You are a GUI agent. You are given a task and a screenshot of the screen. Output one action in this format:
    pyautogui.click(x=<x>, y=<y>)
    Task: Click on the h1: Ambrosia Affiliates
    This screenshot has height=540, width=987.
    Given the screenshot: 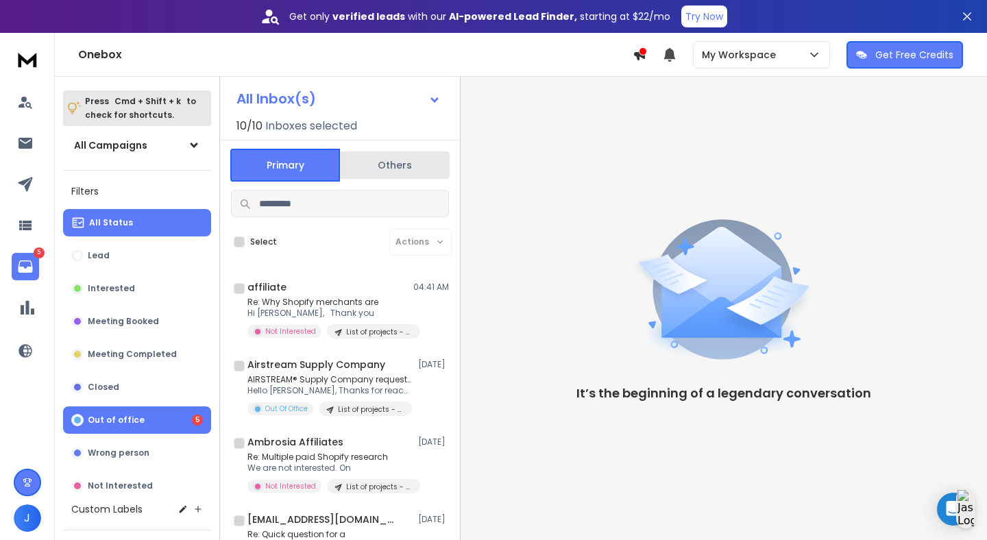 What is the action you would take?
    pyautogui.click(x=296, y=442)
    